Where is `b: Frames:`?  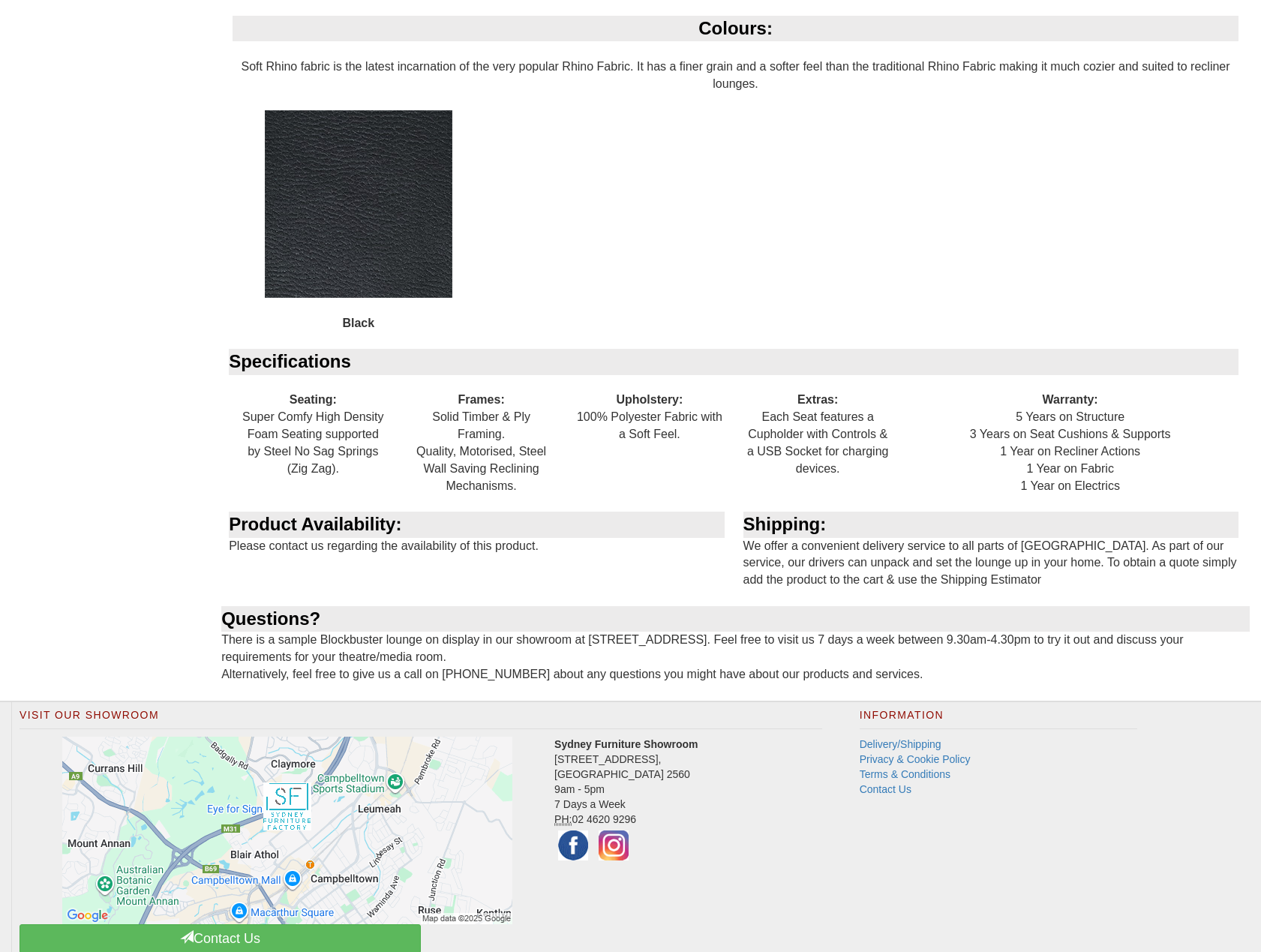 b: Frames: is located at coordinates (481, 399).